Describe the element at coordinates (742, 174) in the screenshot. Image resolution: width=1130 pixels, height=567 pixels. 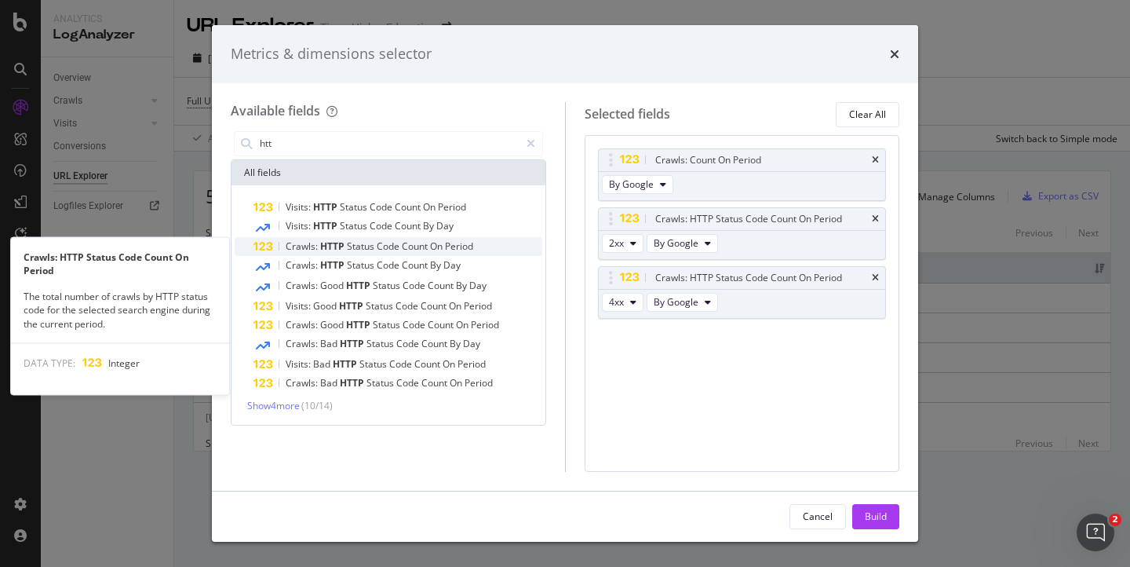
I see `div: Crawls: Count On PeriodtimesBy Google` at that location.